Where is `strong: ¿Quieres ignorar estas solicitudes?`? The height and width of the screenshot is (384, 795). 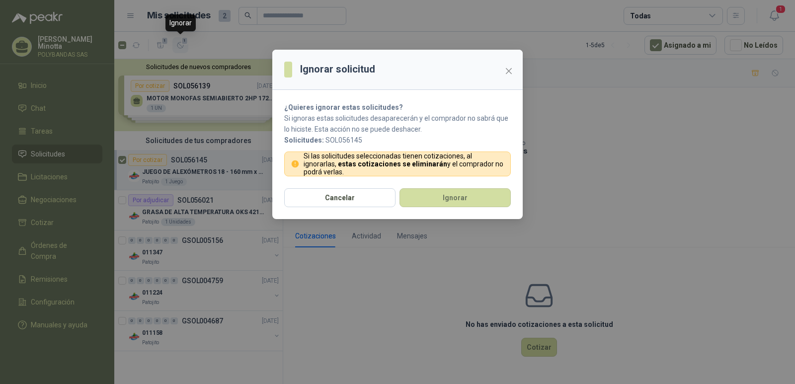
strong: ¿Quieres ignorar estas solicitudes? is located at coordinates (343, 107).